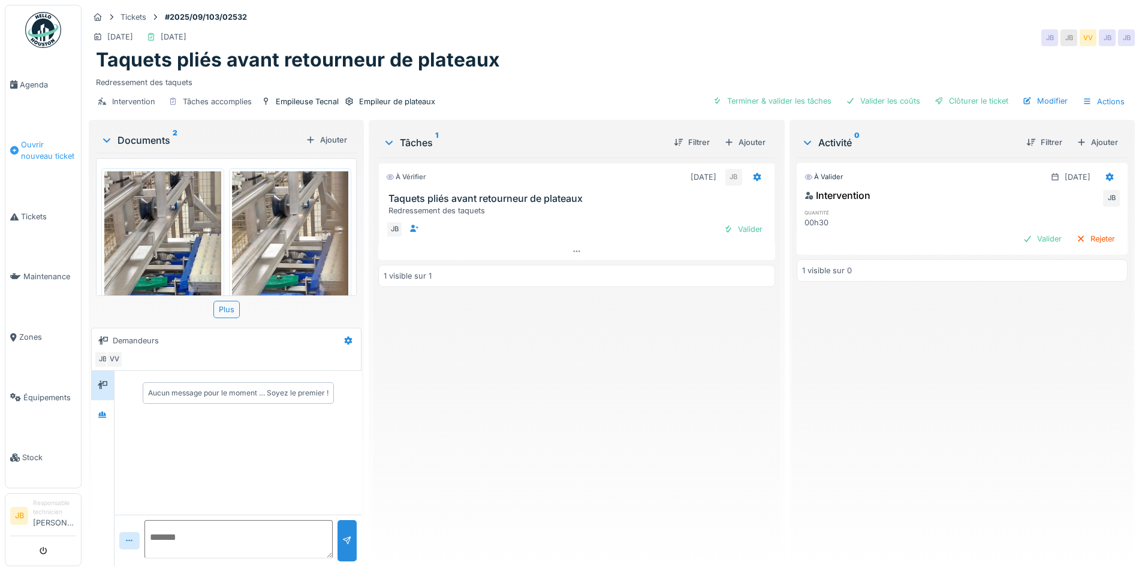 The height and width of the screenshot is (571, 1142). I want to click on span: Stock, so click(49, 457).